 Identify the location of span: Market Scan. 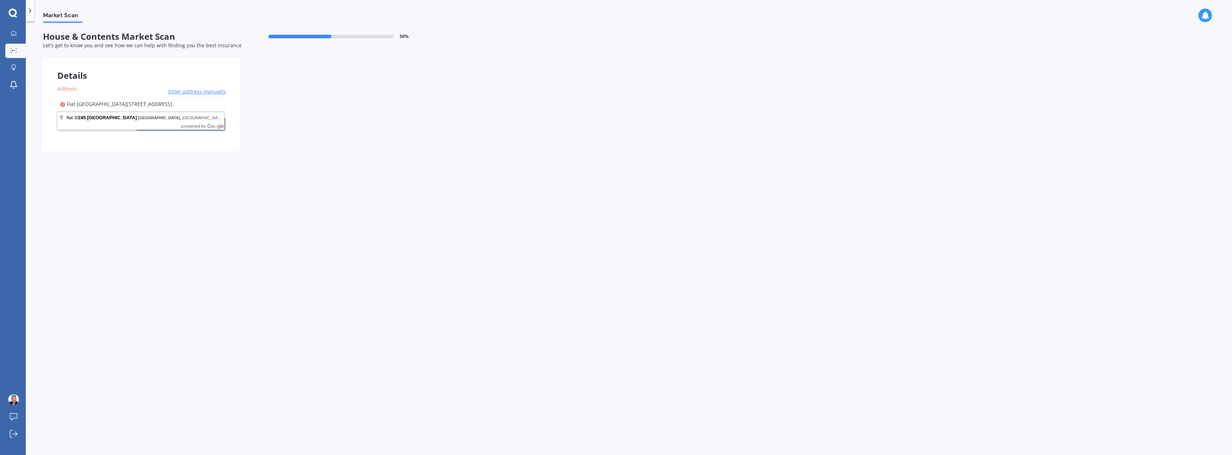
(63, 16).